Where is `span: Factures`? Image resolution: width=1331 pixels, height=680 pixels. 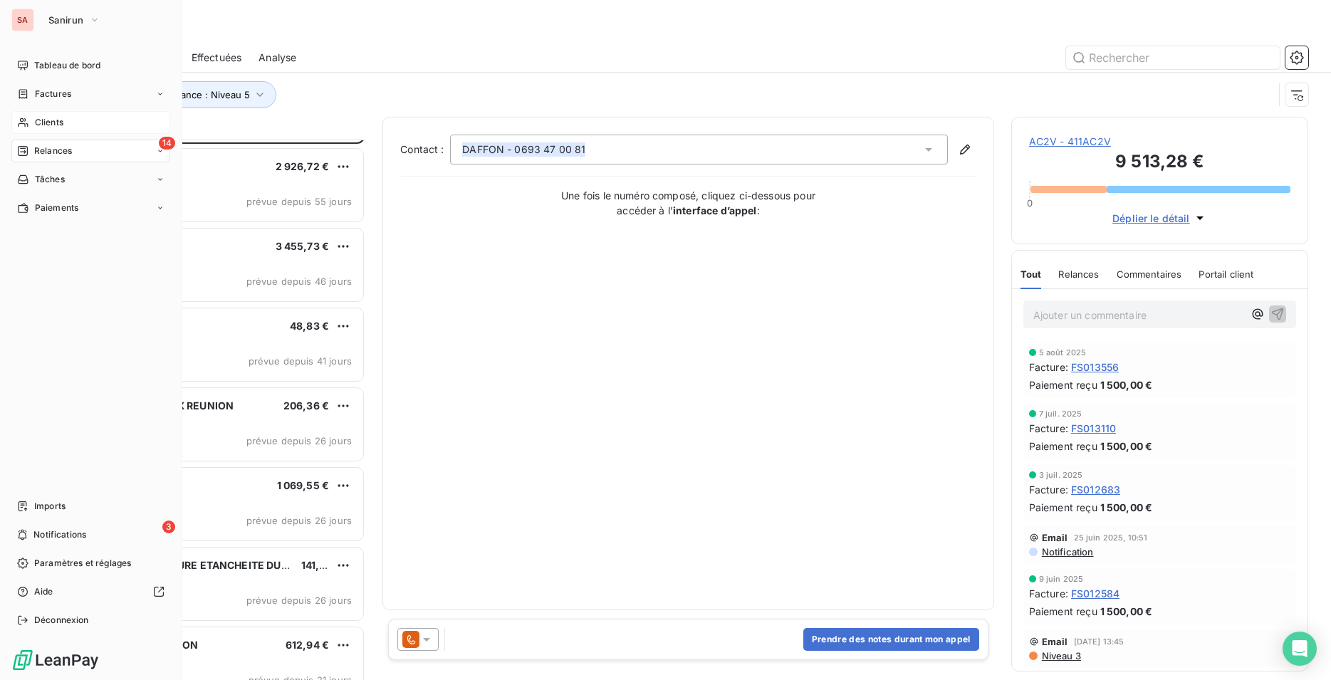
span: Factures is located at coordinates (53, 94).